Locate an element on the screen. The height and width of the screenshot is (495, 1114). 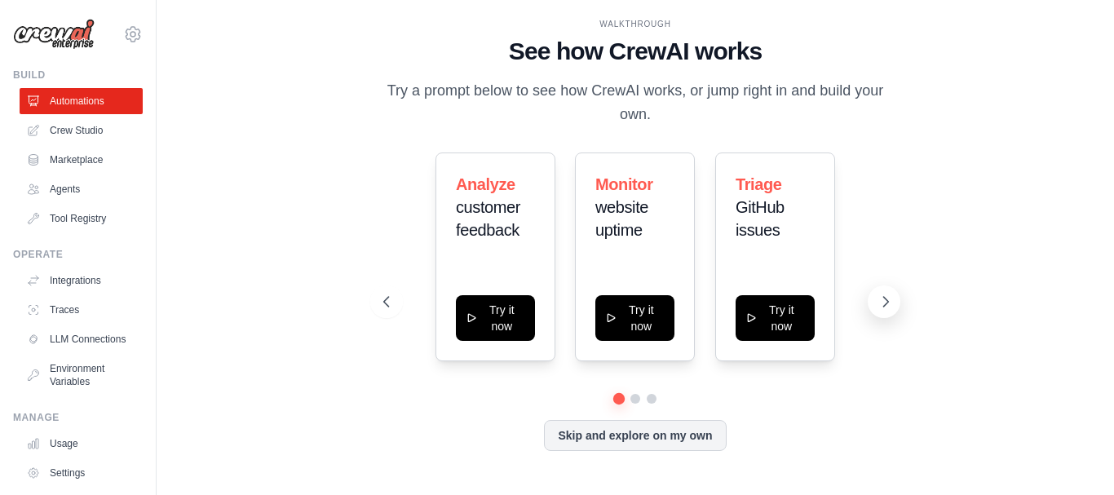
a: Environment Variables is located at coordinates (81, 375).